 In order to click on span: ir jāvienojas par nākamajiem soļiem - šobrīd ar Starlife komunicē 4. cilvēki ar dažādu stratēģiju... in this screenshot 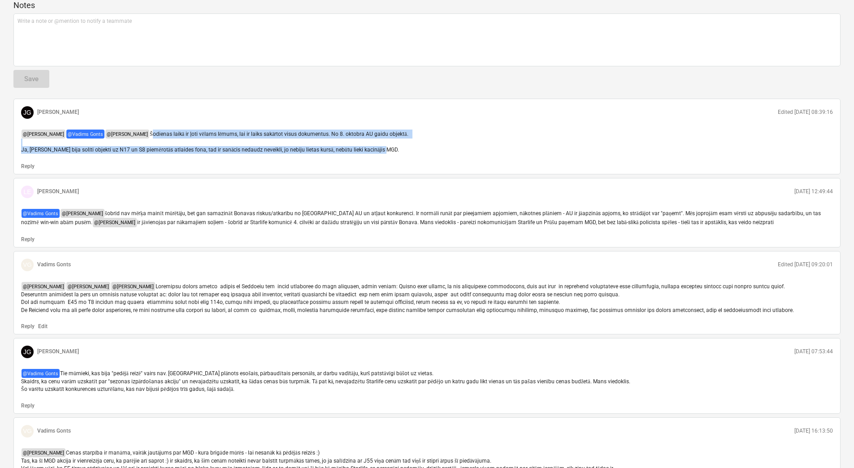, I will do `click(455, 222)`.